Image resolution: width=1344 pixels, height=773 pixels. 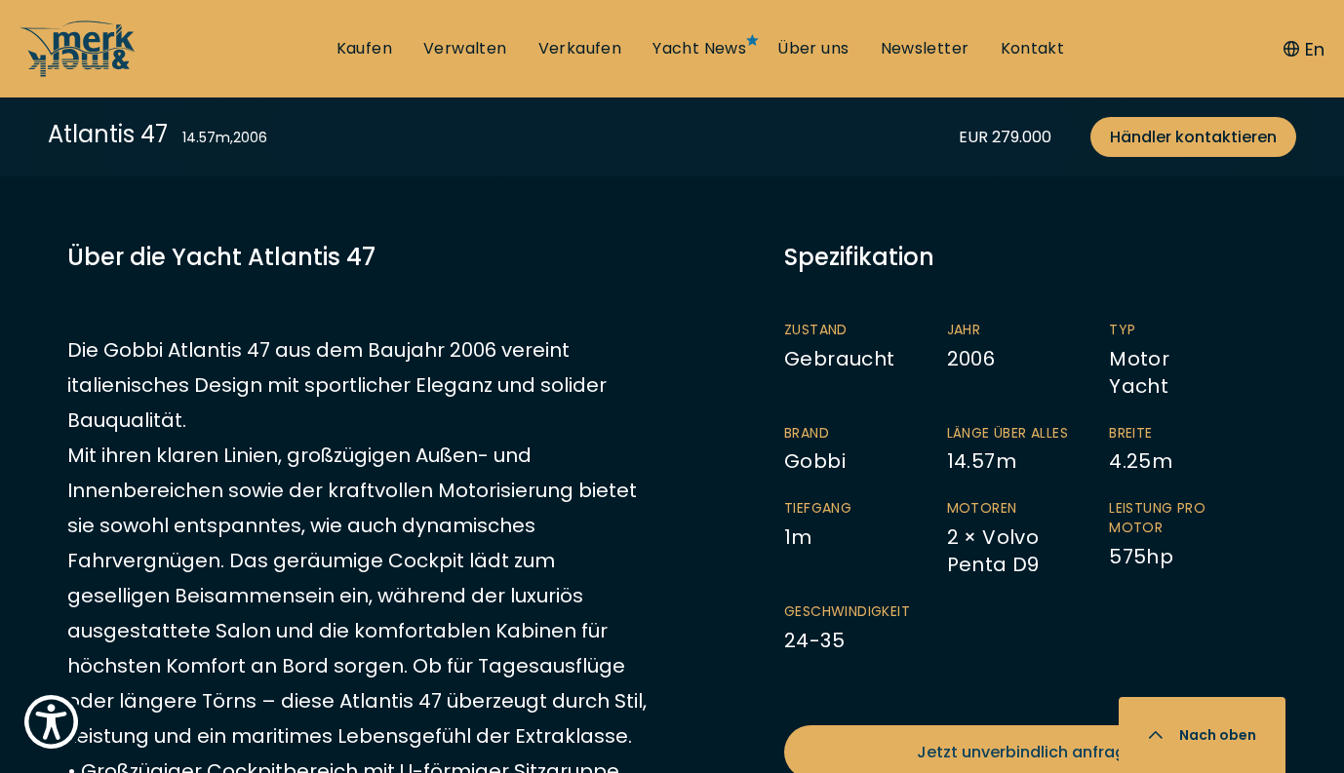 I want to click on div: Atlantis 47, so click(x=107, y=134).